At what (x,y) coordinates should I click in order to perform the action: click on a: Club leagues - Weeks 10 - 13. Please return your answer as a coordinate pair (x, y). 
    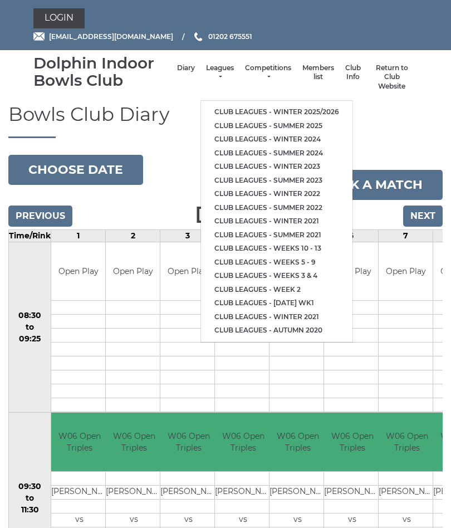
    Looking at the image, I should click on (277, 248).